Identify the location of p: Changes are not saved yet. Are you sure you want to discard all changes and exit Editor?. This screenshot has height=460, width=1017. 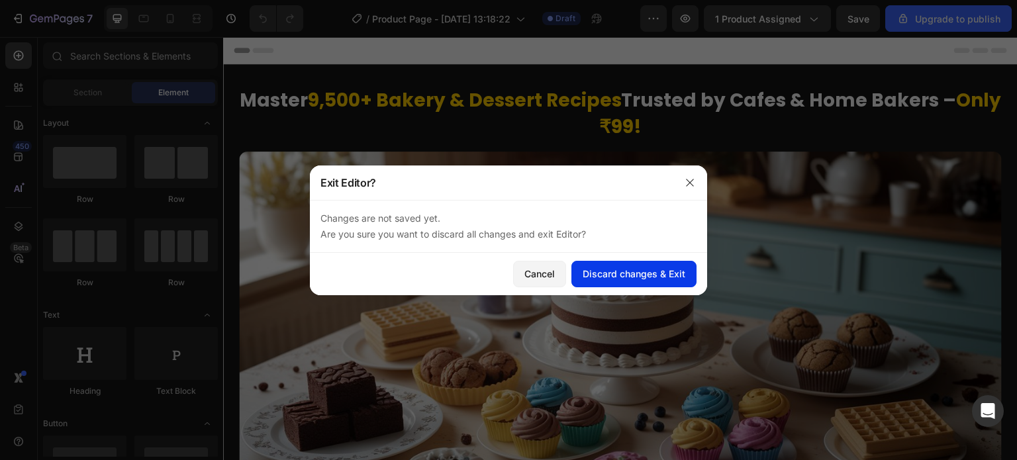
(508, 226).